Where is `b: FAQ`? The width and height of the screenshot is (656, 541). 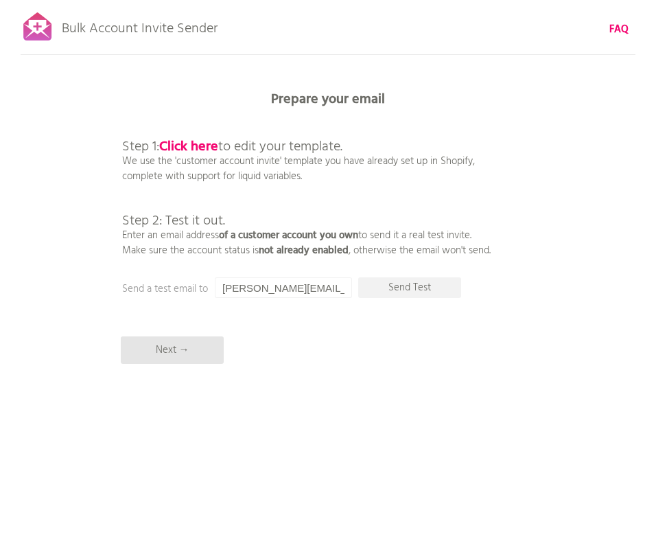
b: FAQ is located at coordinates (619, 30).